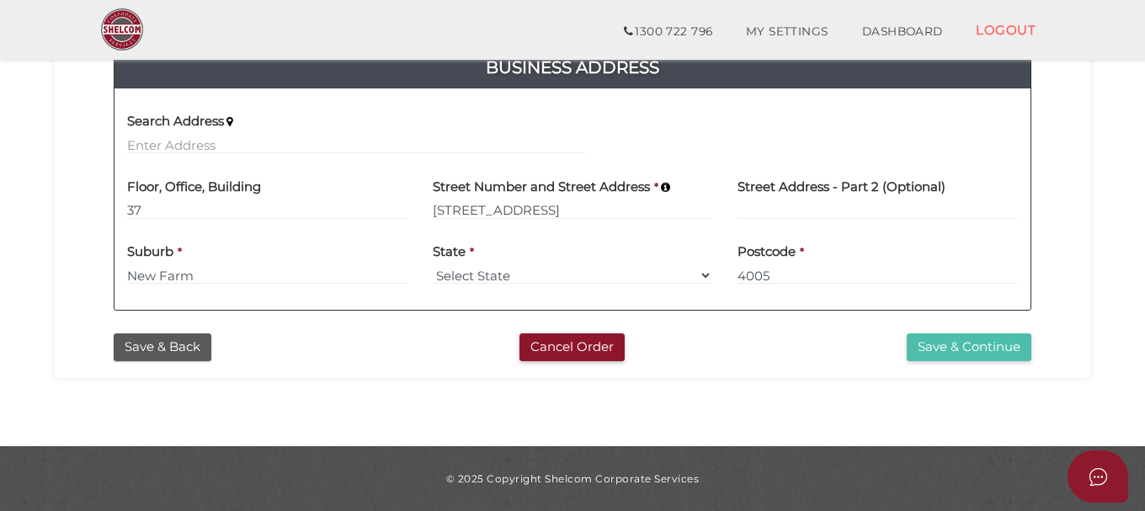 The height and width of the screenshot is (511, 1145). Describe the element at coordinates (877, 275) in the screenshot. I see `input: Postcode must be exactly 4 digits` at that location.